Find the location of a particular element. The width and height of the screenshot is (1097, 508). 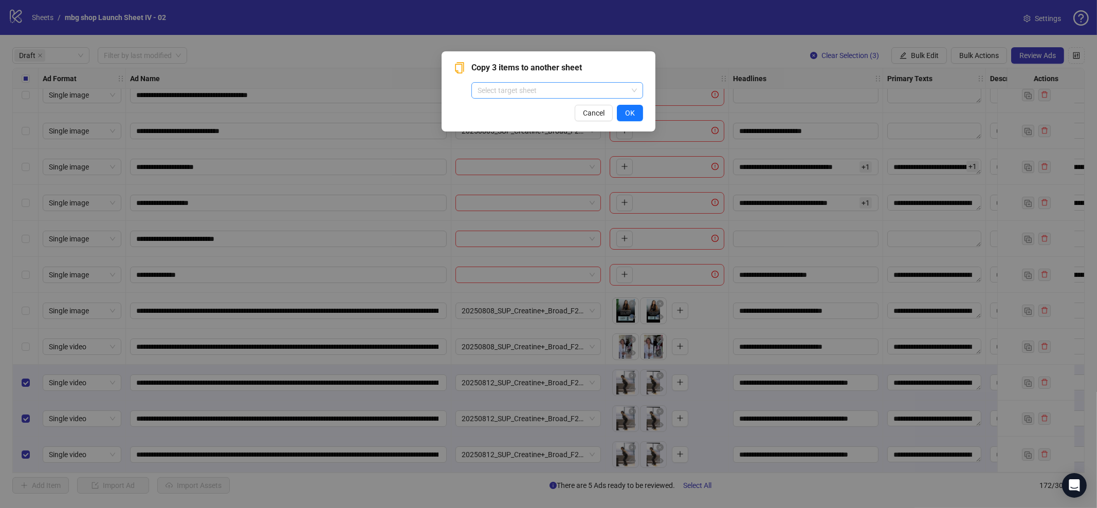

span: Cancel is located at coordinates (594, 113).